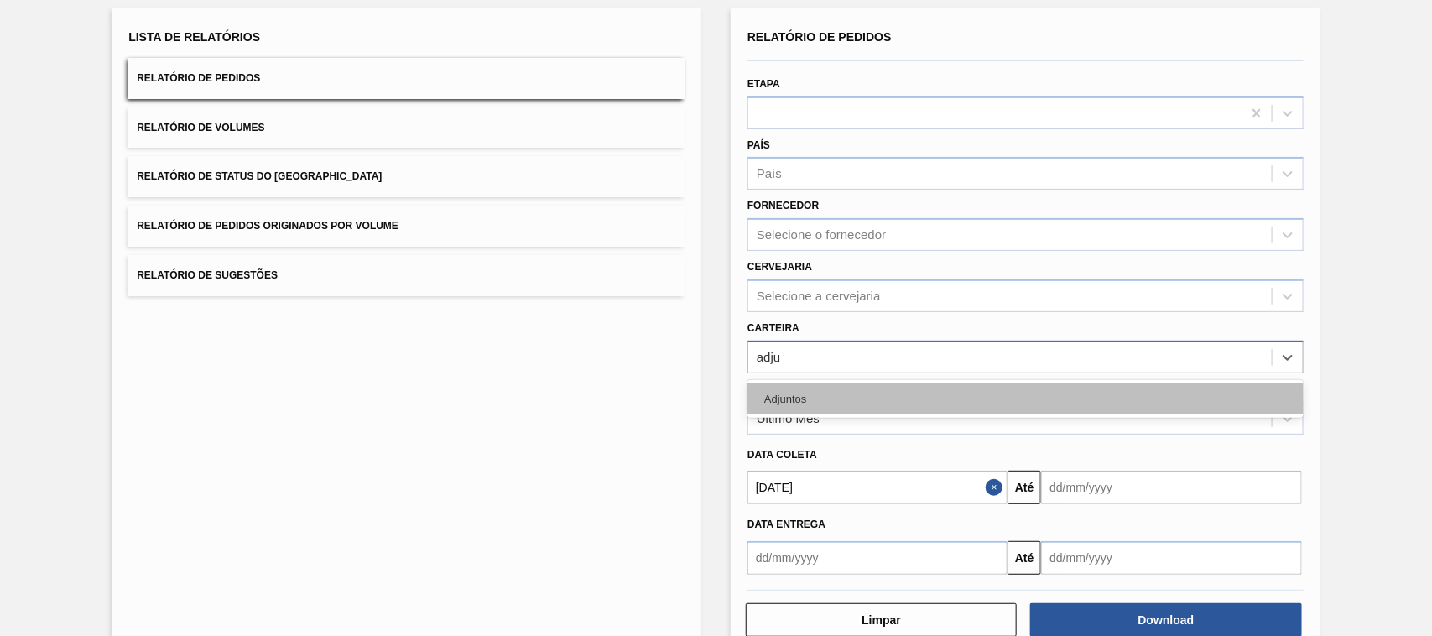 This screenshot has width=1432, height=636. I want to click on button: Relatório de Volumes, so click(406, 128).